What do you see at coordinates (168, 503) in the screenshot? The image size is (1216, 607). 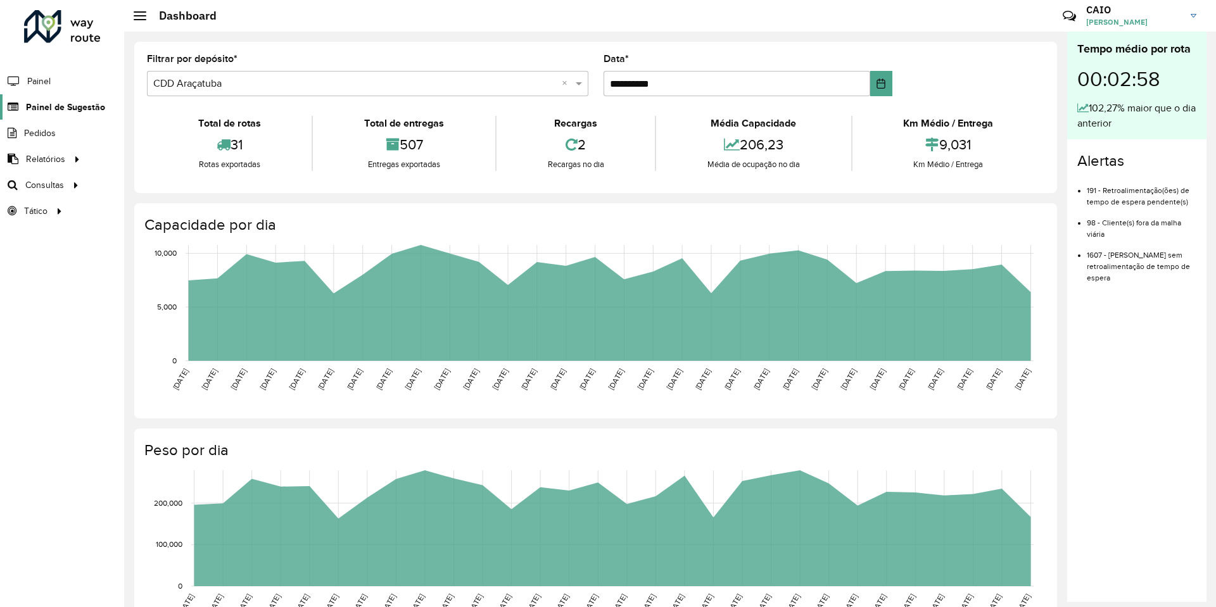 I see `text: 200,000` at bounding box center [168, 503].